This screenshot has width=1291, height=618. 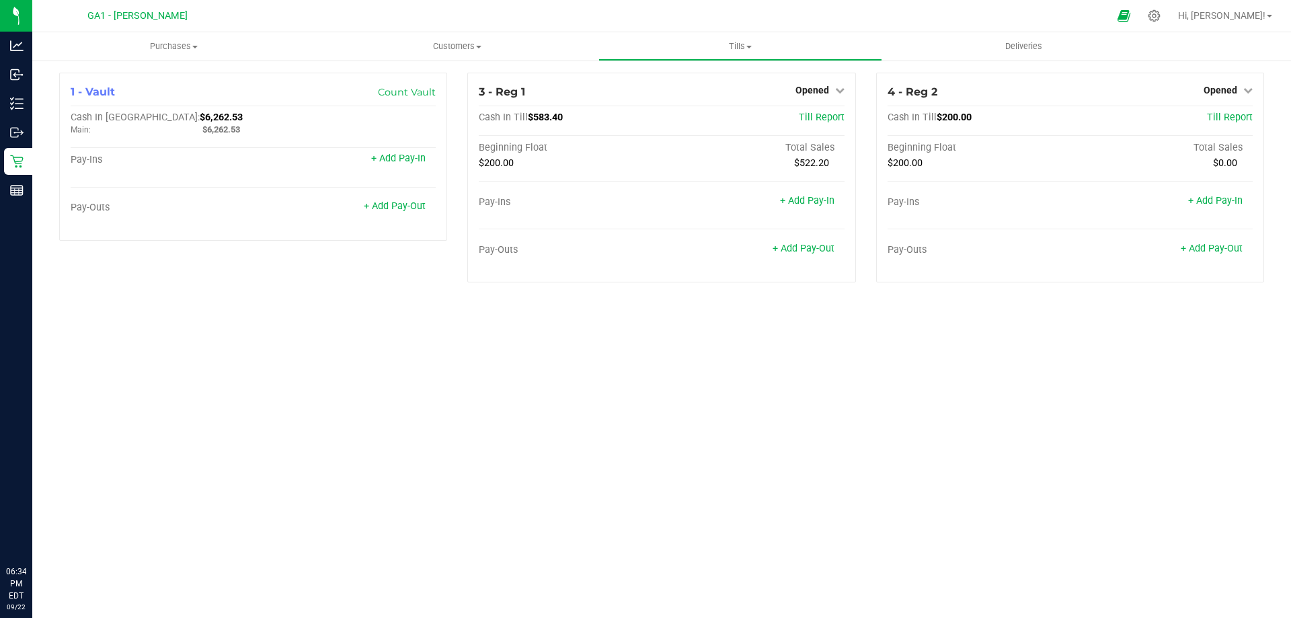 What do you see at coordinates (1023, 46) in the screenshot?
I see `a: Deliveries` at bounding box center [1023, 46].